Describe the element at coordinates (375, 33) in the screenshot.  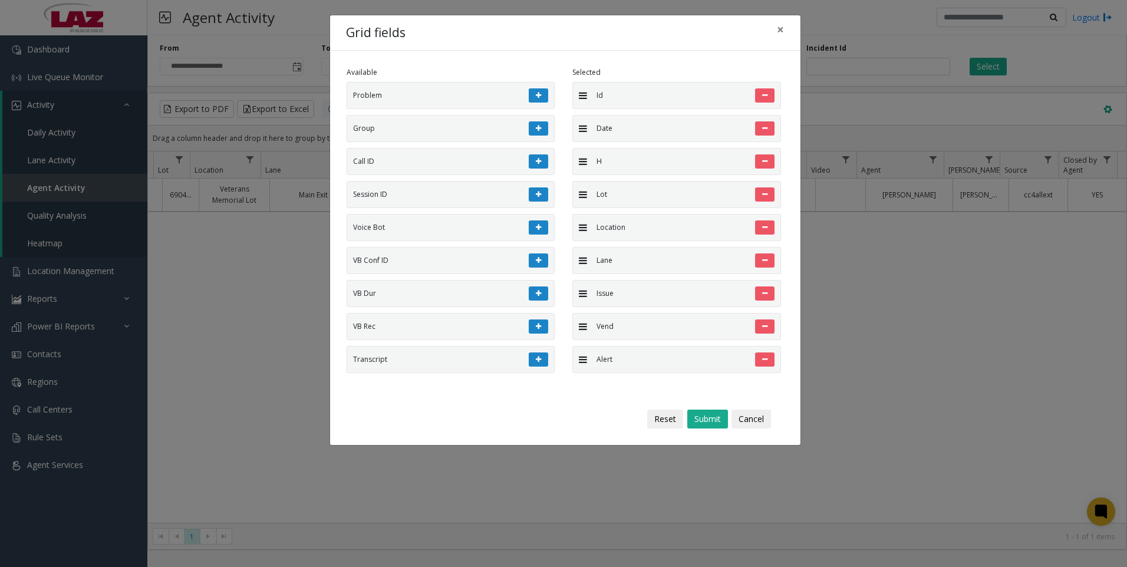
I see `h4: Grid fields` at that location.